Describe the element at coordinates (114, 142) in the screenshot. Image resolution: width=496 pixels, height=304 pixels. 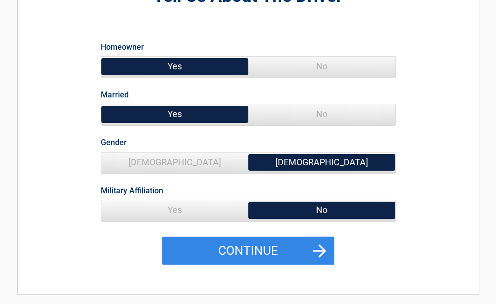
I see `label: Gender` at that location.